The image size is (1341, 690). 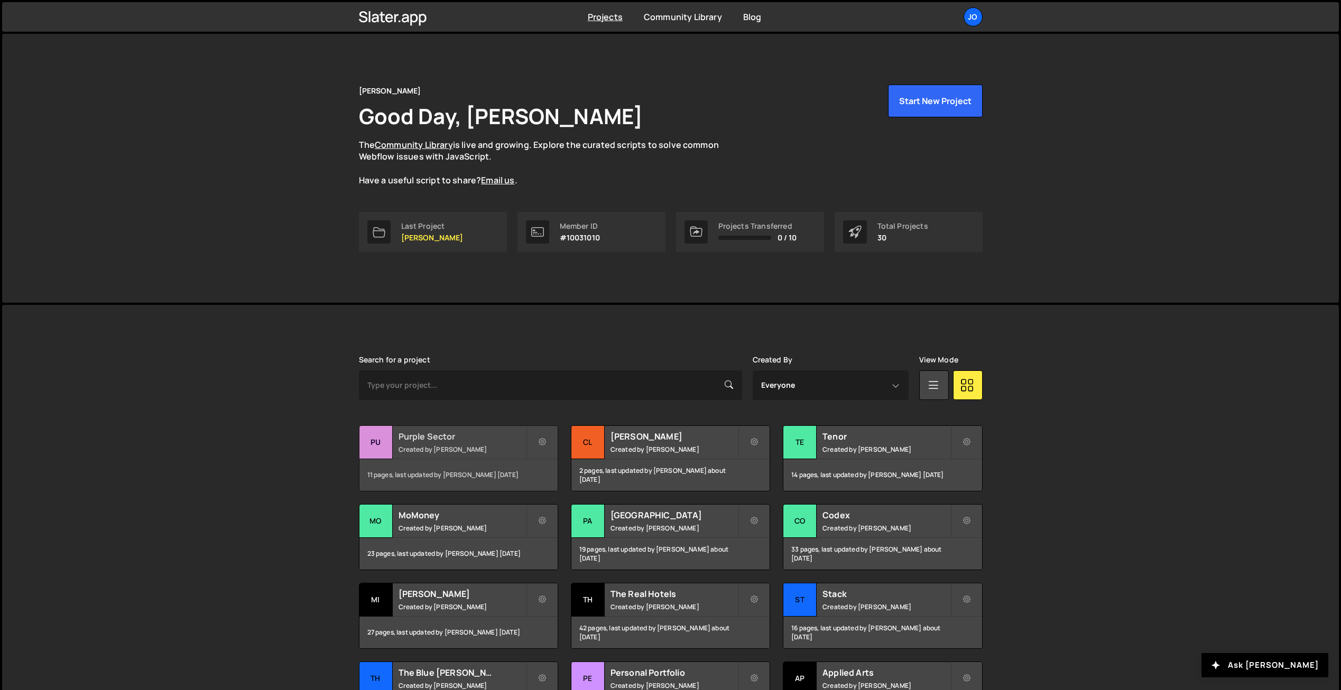 I want to click on a: Jo, so click(x=973, y=17).